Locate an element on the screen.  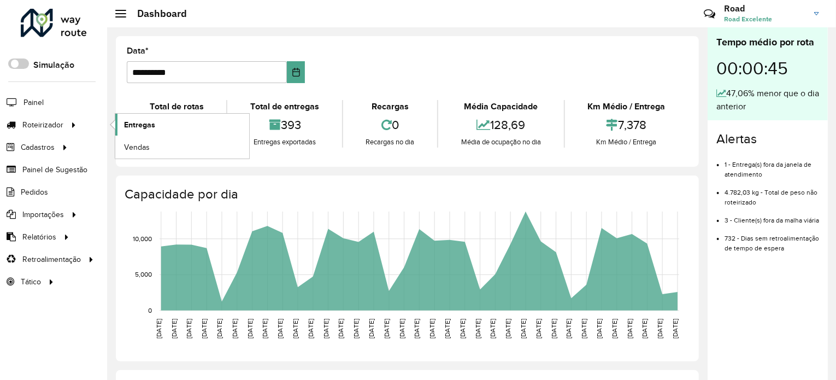
button: Choose Date is located at coordinates (296, 72).